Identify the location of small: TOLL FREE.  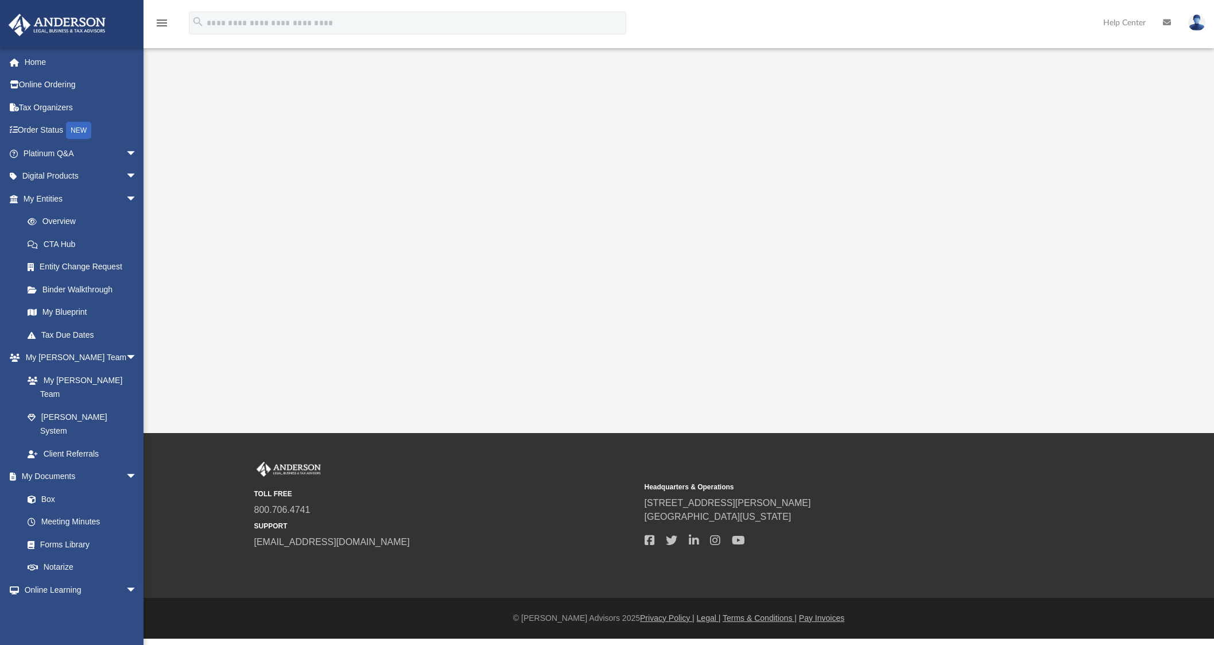
(445, 494).